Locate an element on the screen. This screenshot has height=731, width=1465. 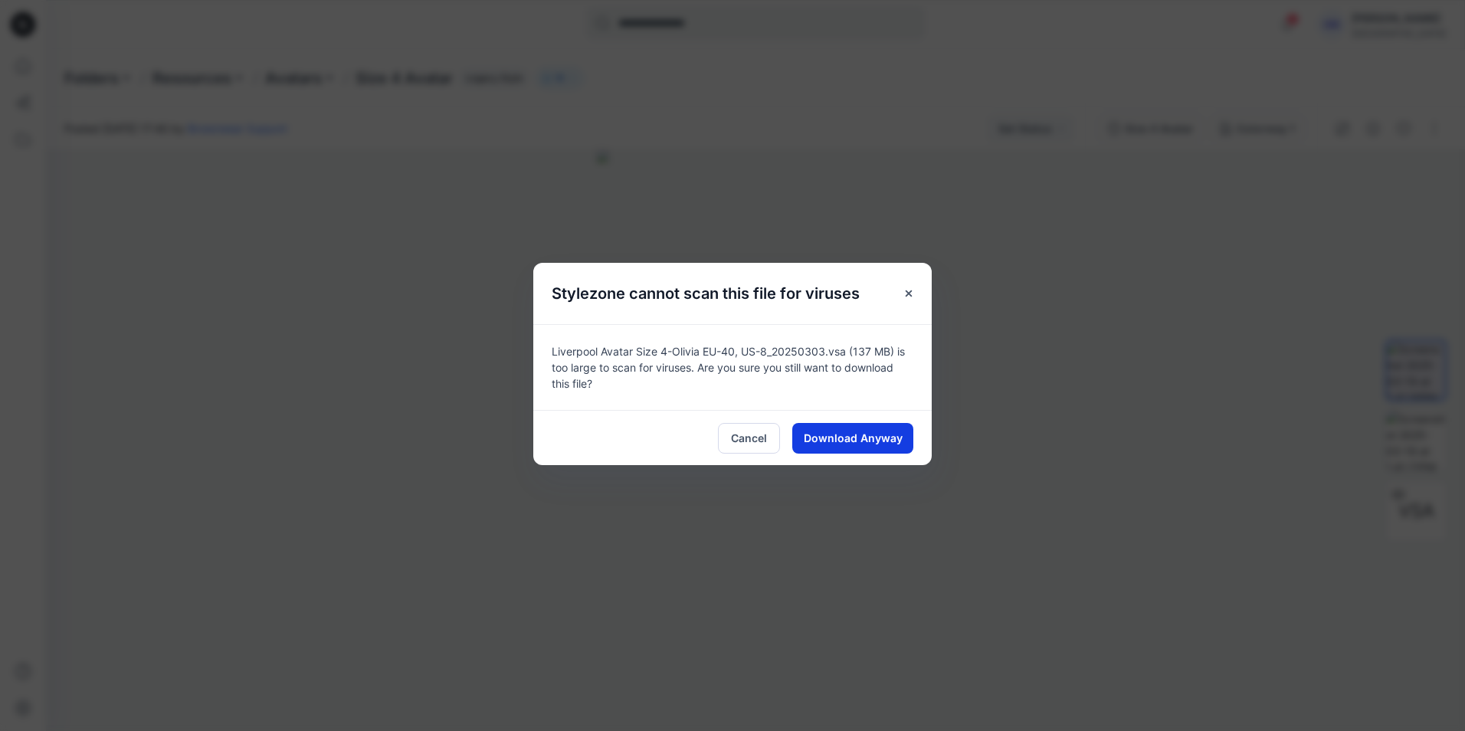
span: Cancel is located at coordinates (748, 437).